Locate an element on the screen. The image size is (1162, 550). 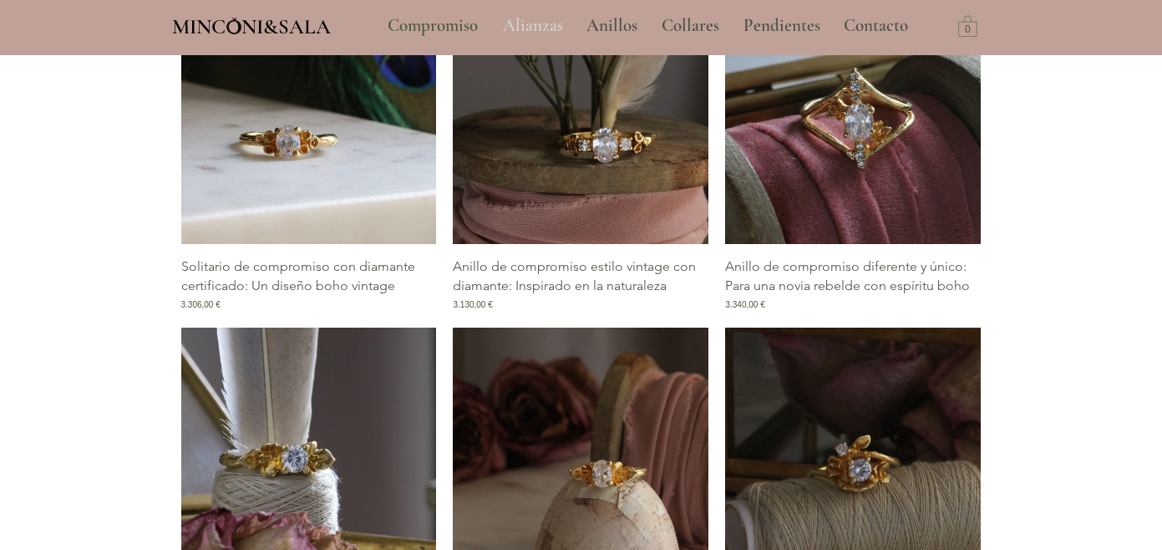
a: Collares is located at coordinates (690, 26).